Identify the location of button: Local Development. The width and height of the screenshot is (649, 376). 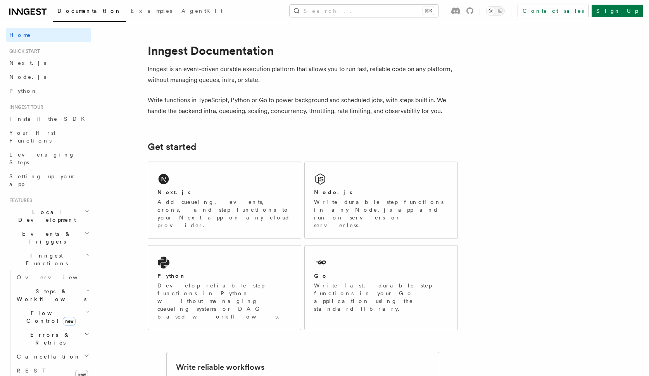
(48, 216).